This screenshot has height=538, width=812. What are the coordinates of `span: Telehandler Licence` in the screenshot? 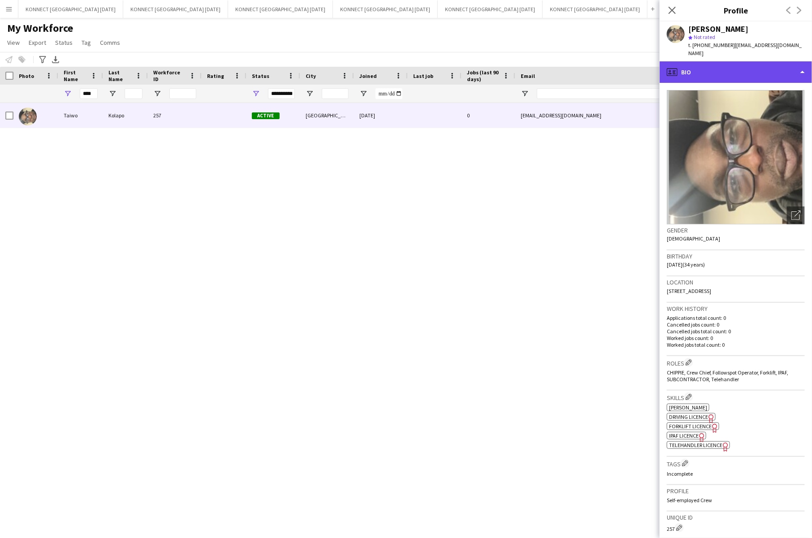 It's located at (696, 445).